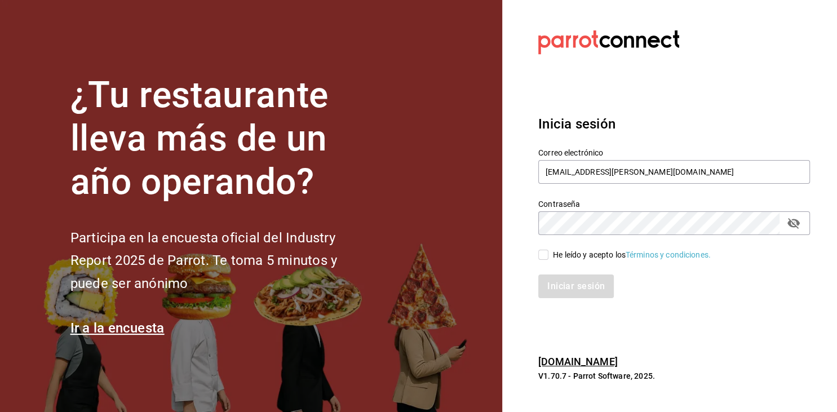  I want to click on a: Términos y condiciones., so click(668, 255).